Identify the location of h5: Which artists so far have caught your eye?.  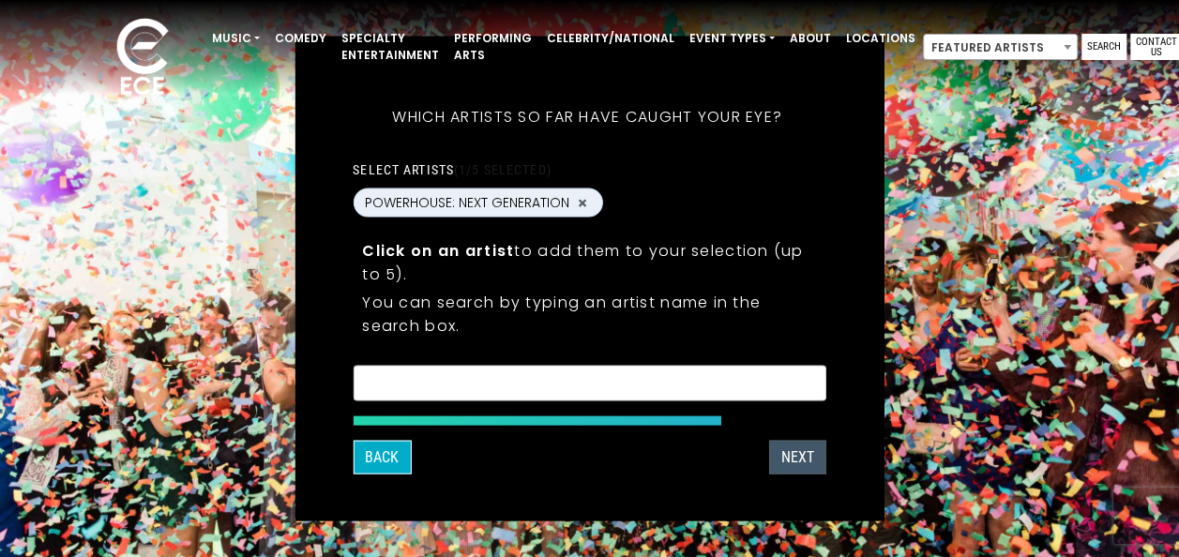
(587, 117).